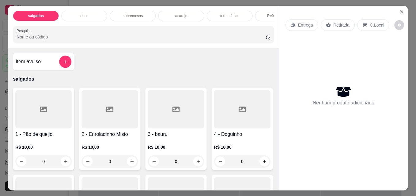 This screenshot has width=416, height=196. What do you see at coordinates (141, 37) in the screenshot?
I see `input: Pesquisa` at bounding box center [141, 37].